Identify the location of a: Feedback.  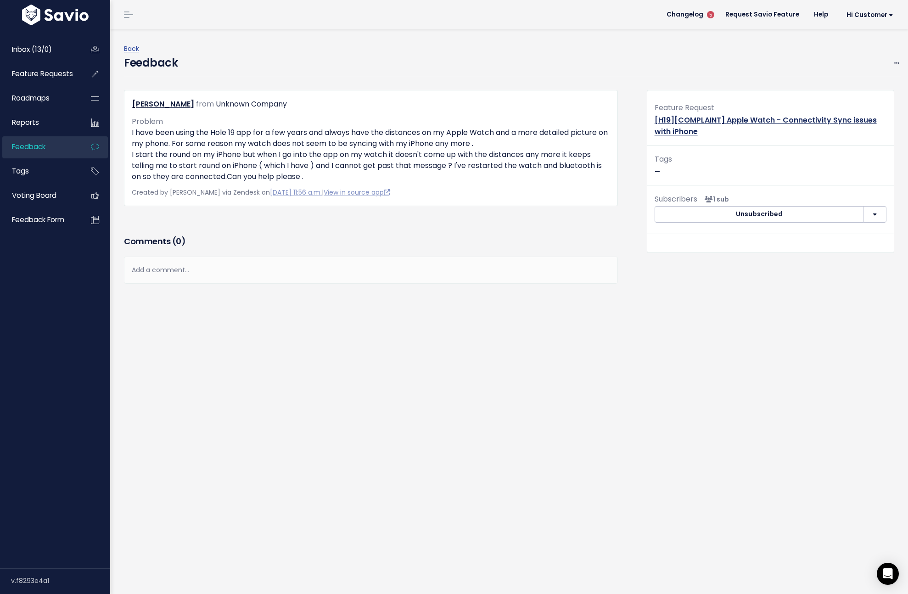
(39, 147).